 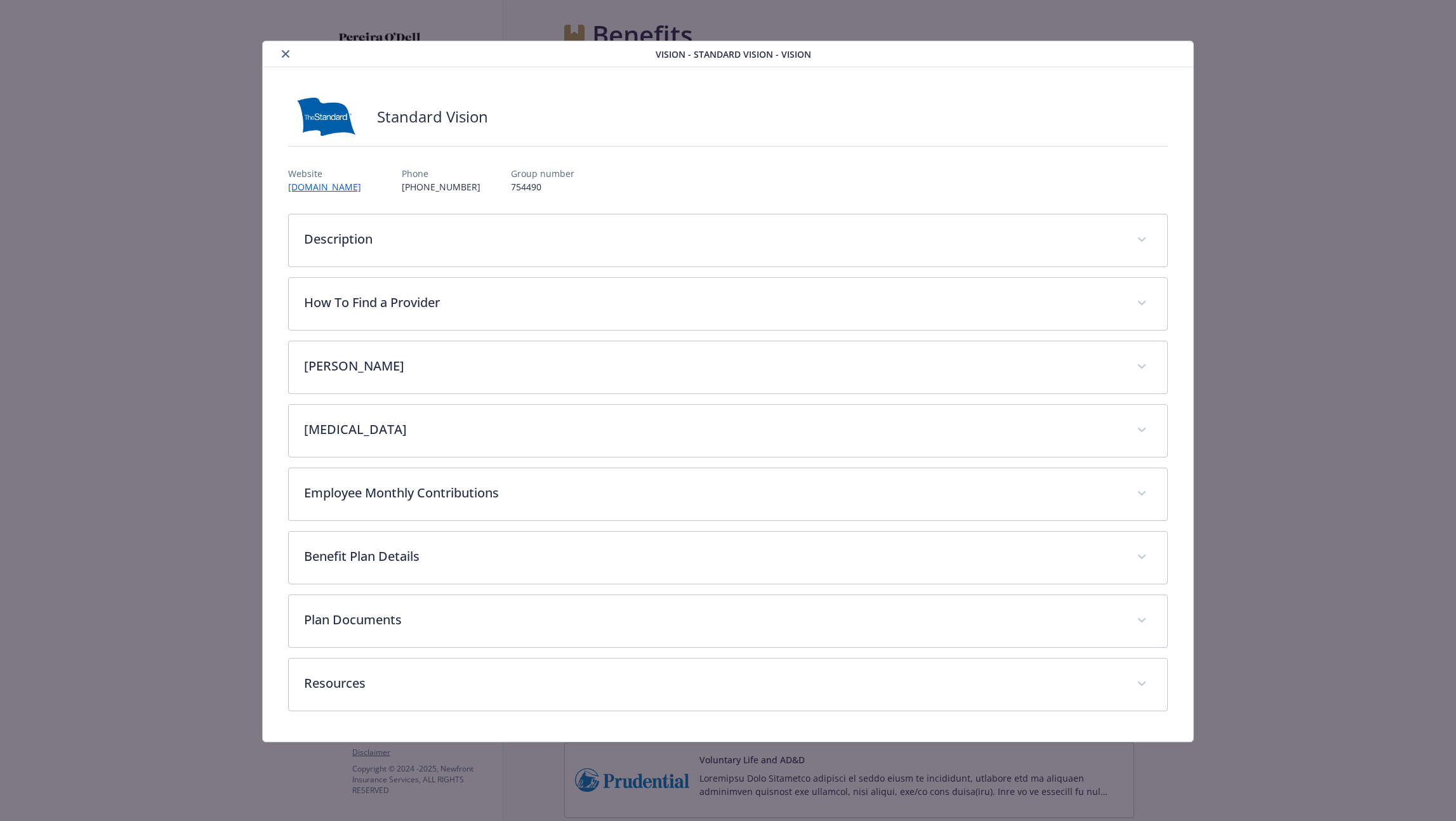 I want to click on img: Standard Insurance Company, so click(x=326, y=117).